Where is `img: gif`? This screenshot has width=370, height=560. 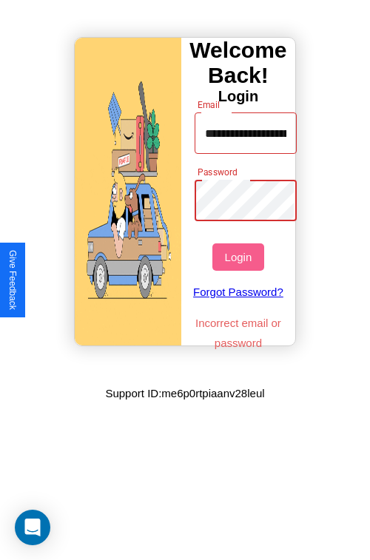
img: gif is located at coordinates (128, 192).